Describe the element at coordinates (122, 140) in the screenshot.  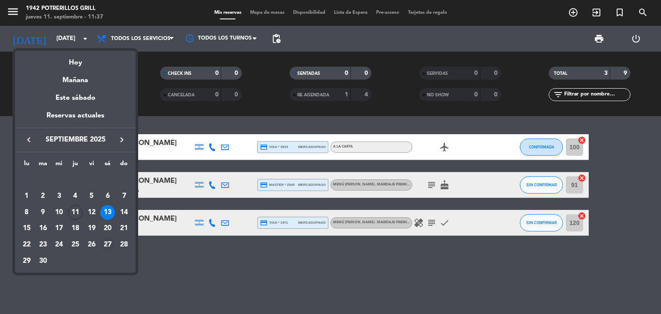
I see `i: keyboard_arrow_right` at that location.